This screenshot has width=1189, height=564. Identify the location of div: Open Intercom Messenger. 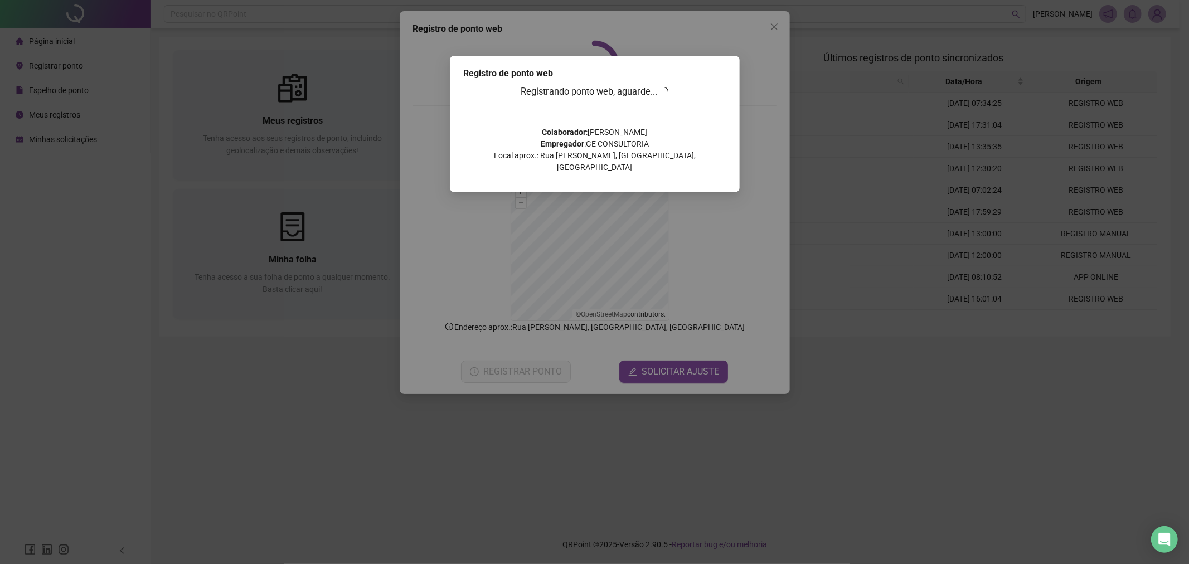
(1164, 539).